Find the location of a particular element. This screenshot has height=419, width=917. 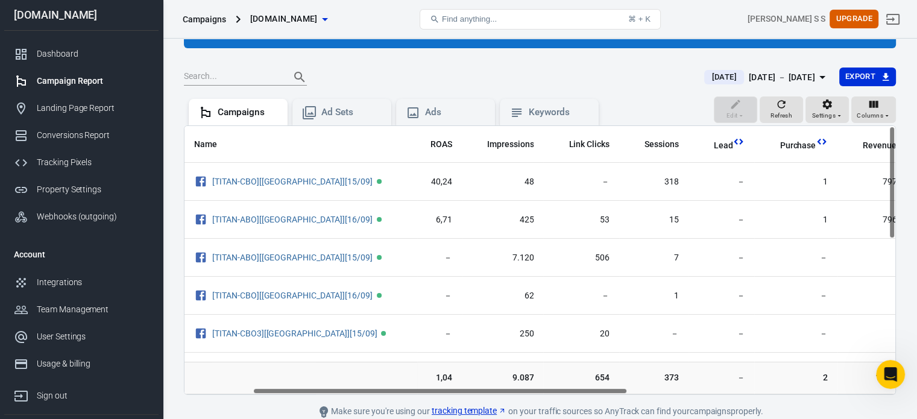

div: Webhooks (outgoing) is located at coordinates (93, 217).